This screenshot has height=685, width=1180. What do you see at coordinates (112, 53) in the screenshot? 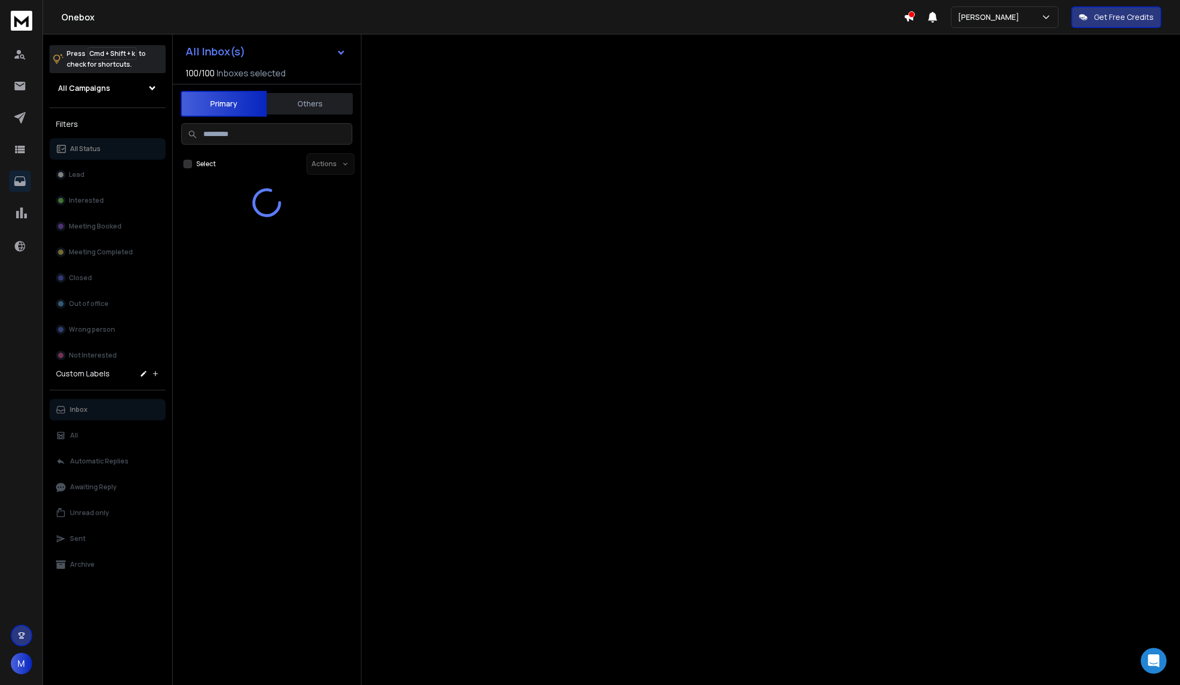
I see `span: Cmd + Shift + k` at bounding box center [112, 53].